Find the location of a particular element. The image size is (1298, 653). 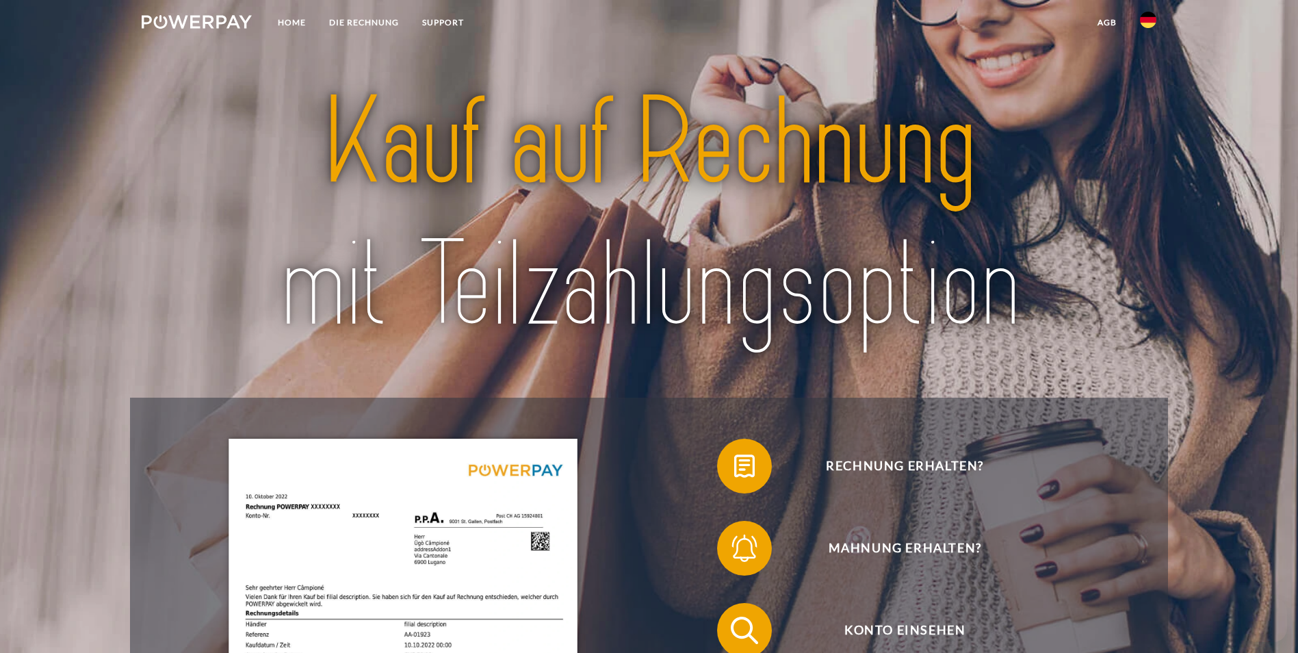

a: Mahnung erhalten? is located at coordinates (895, 548).